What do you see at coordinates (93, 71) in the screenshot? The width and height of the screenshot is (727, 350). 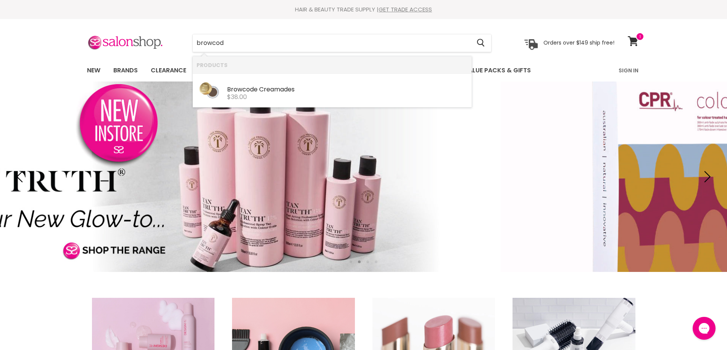 I see `a: New` at bounding box center [93, 71].